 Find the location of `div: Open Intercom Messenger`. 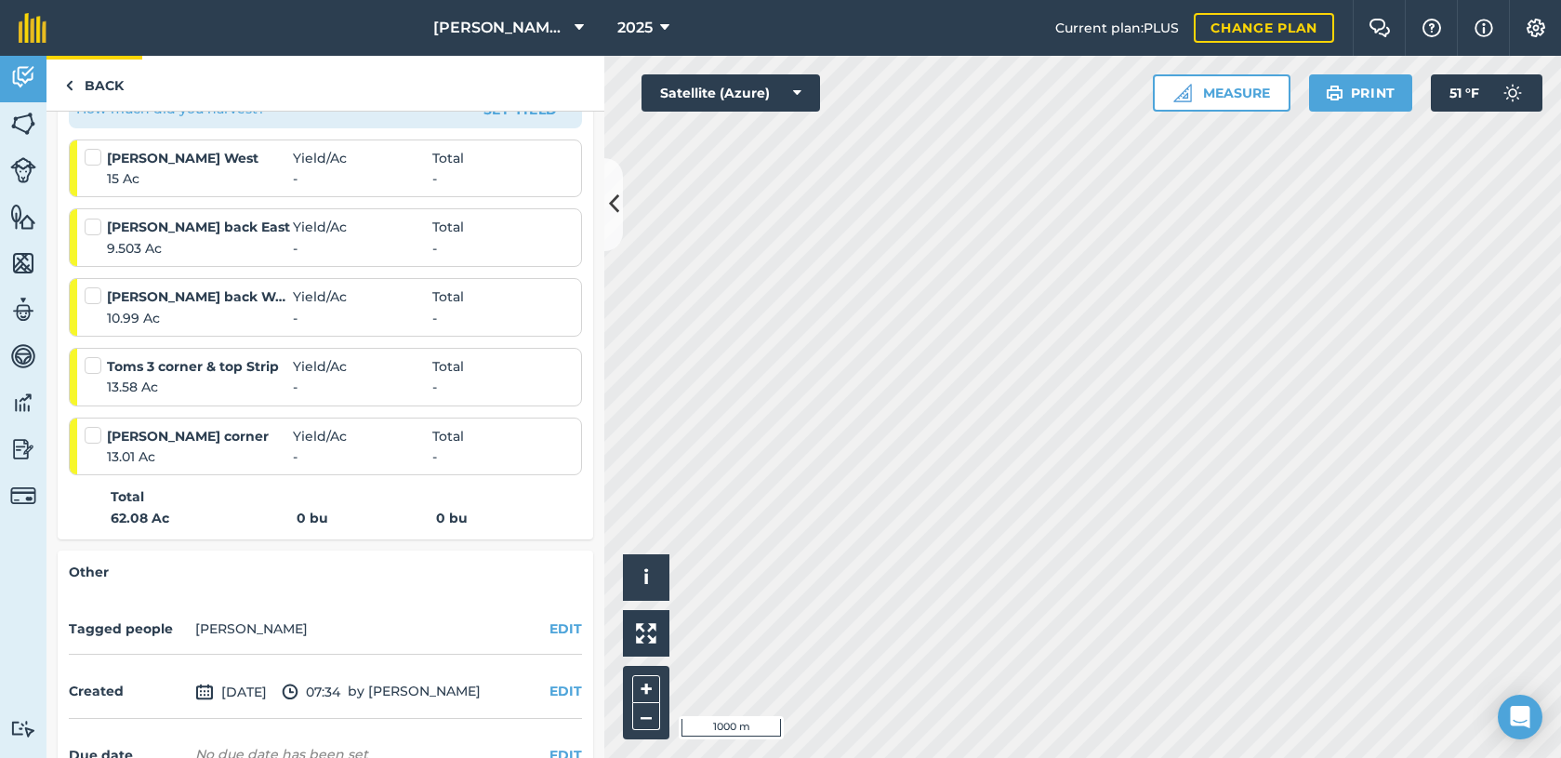

div: Open Intercom Messenger is located at coordinates (1520, 717).